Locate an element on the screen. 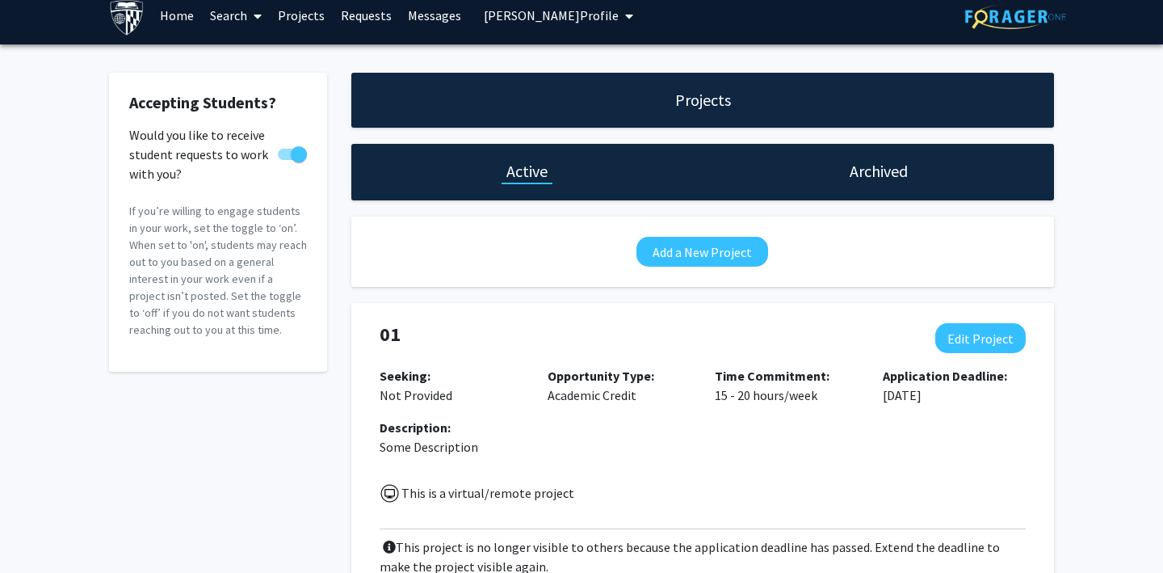  button: Add a New Project is located at coordinates (702, 251).